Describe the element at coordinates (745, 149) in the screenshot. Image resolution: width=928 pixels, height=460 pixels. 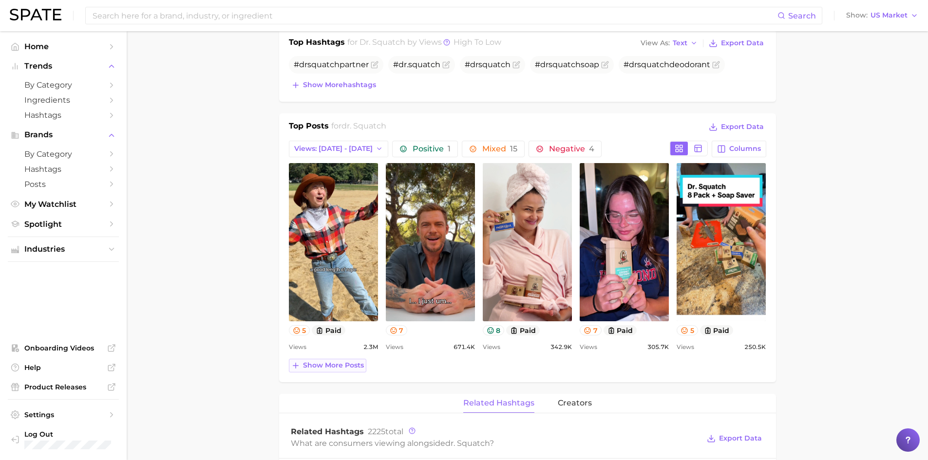
I see `span: Columns` at that location.